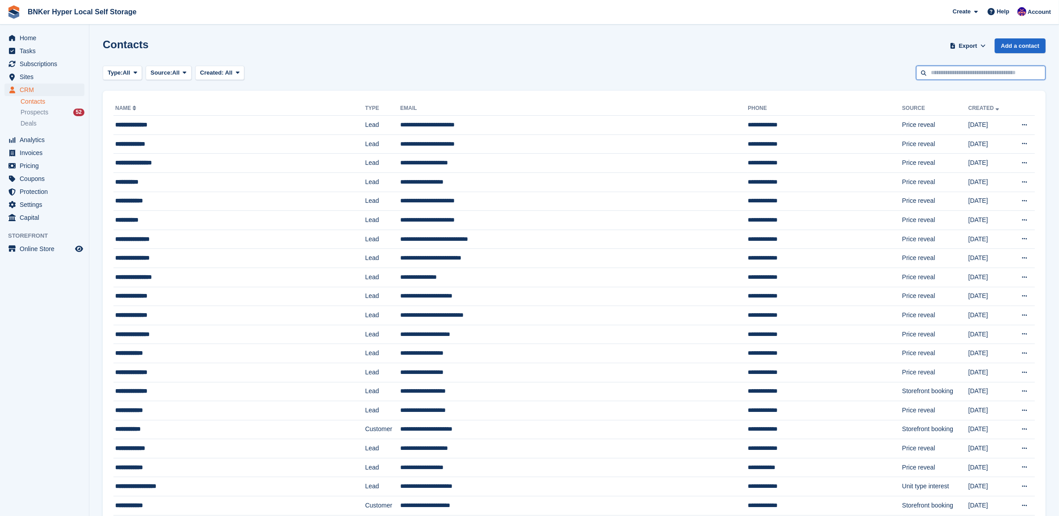  I want to click on a: Contacts, so click(52, 101).